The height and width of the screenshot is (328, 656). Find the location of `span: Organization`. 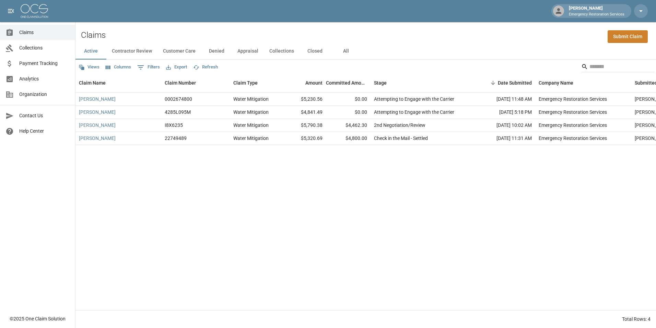

span: Organization is located at coordinates (44, 94).